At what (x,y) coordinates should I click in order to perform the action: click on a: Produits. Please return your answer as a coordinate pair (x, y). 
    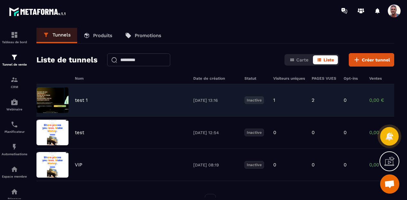
    Looking at the image, I should click on (98, 36).